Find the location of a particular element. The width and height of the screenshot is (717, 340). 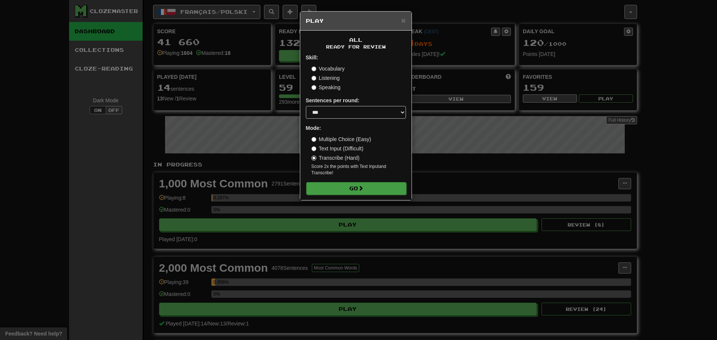

button: Go is located at coordinates (356, 189).